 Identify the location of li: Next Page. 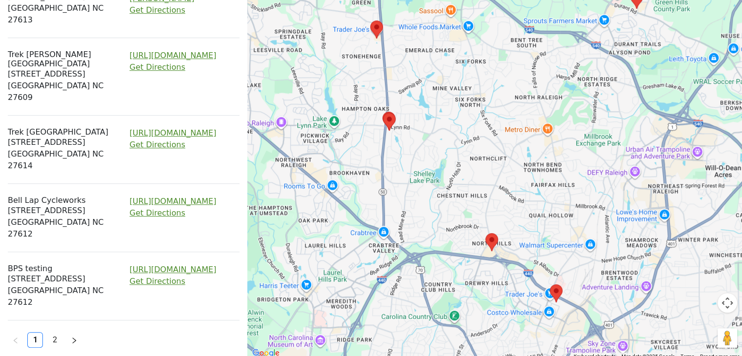
(74, 340).